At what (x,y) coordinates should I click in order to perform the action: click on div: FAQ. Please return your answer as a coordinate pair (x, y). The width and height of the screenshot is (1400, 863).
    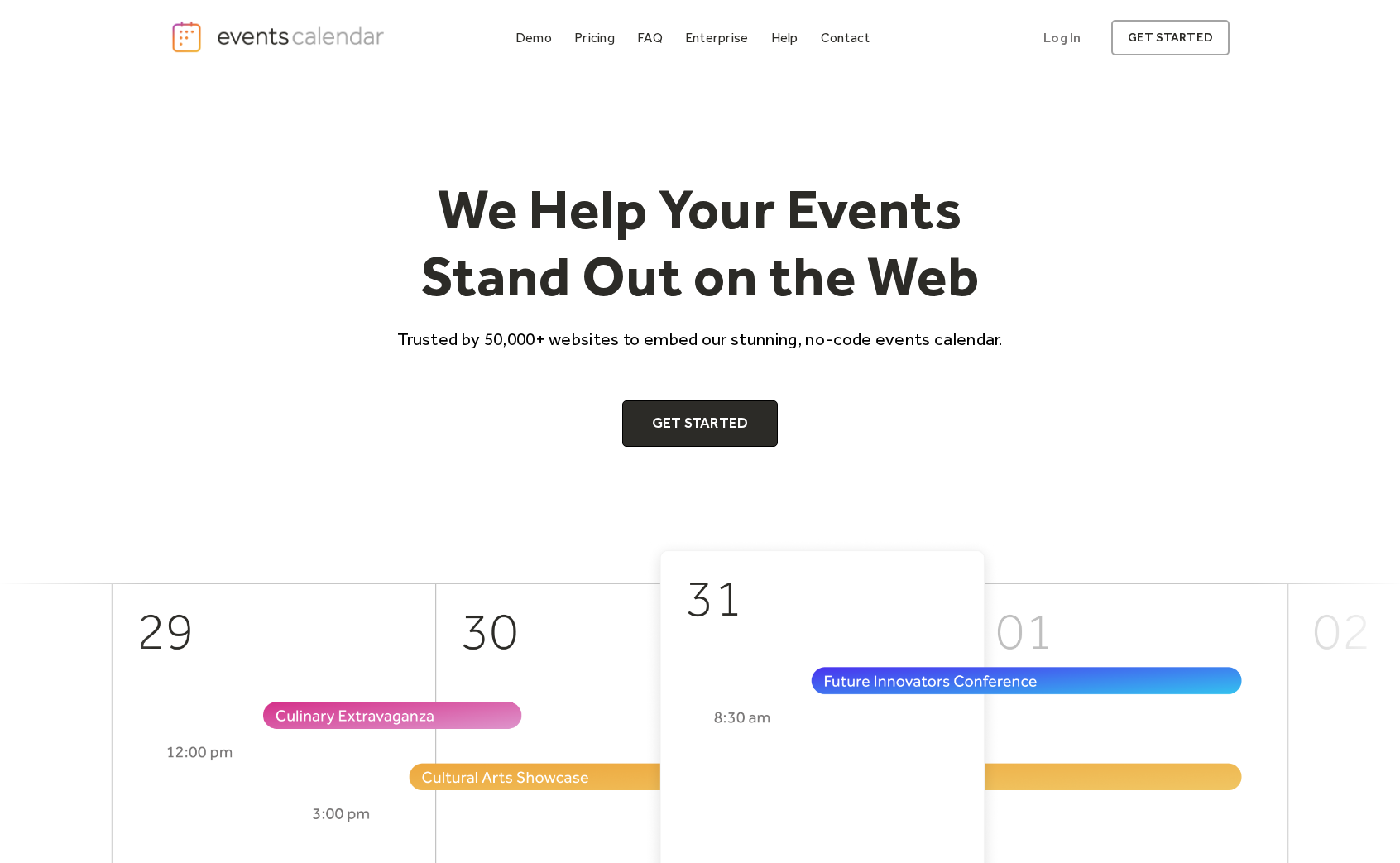
    Looking at the image, I should click on (650, 37).